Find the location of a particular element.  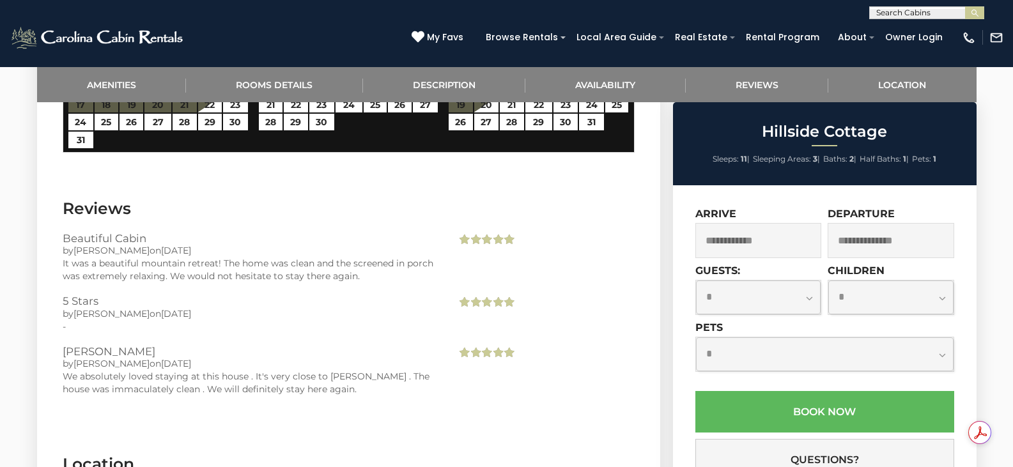

span: My Favs is located at coordinates (445, 37).